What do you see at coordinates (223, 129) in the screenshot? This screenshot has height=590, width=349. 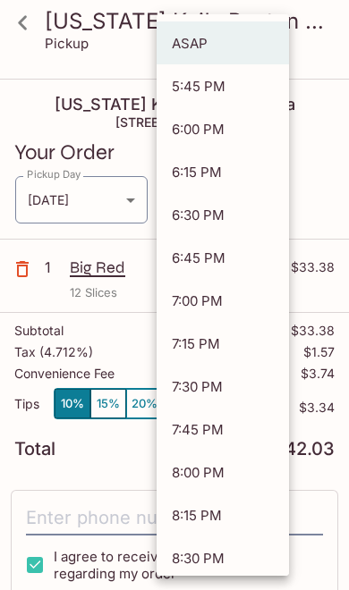 I see `li: 6:00 PM` at bounding box center [223, 129].